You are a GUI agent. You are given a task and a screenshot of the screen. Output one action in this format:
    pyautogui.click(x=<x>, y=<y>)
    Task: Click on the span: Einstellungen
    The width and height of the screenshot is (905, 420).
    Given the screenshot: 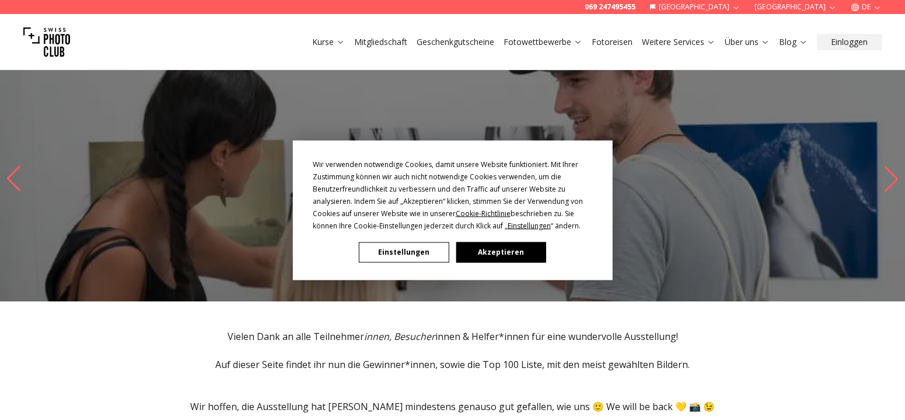 What is the action you would take?
    pyautogui.click(x=529, y=225)
    